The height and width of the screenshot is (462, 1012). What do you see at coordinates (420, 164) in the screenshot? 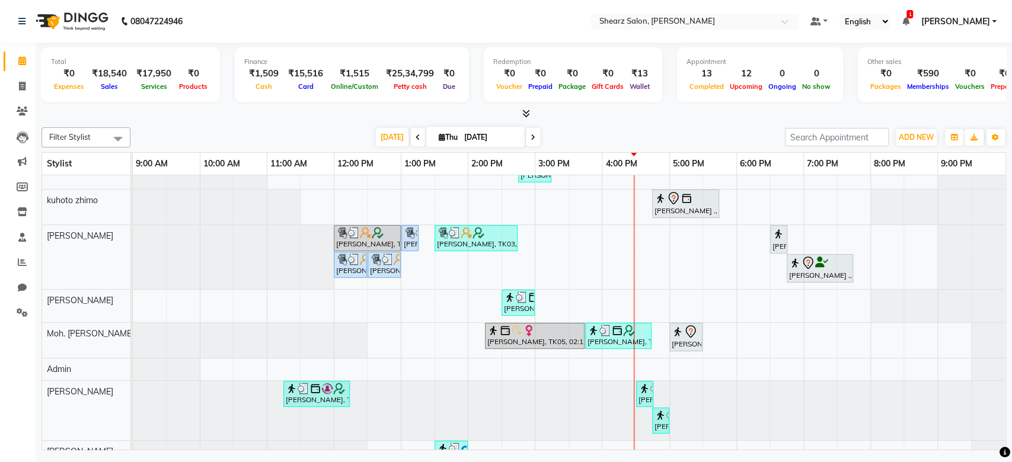
I see `a: 1:00 PM` at bounding box center [420, 164].